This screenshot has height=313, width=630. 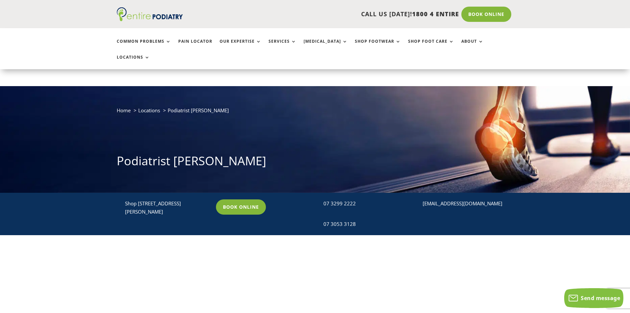 What do you see at coordinates (124, 110) in the screenshot?
I see `a: Home` at bounding box center [124, 110].